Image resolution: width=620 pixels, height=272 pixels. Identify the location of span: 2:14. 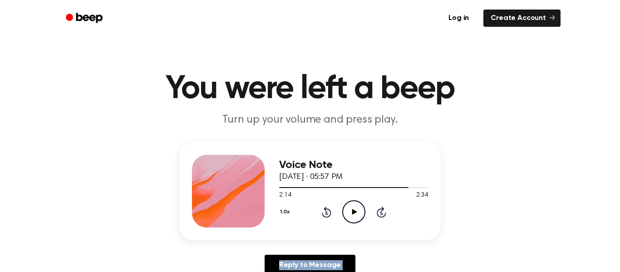
(285, 195).